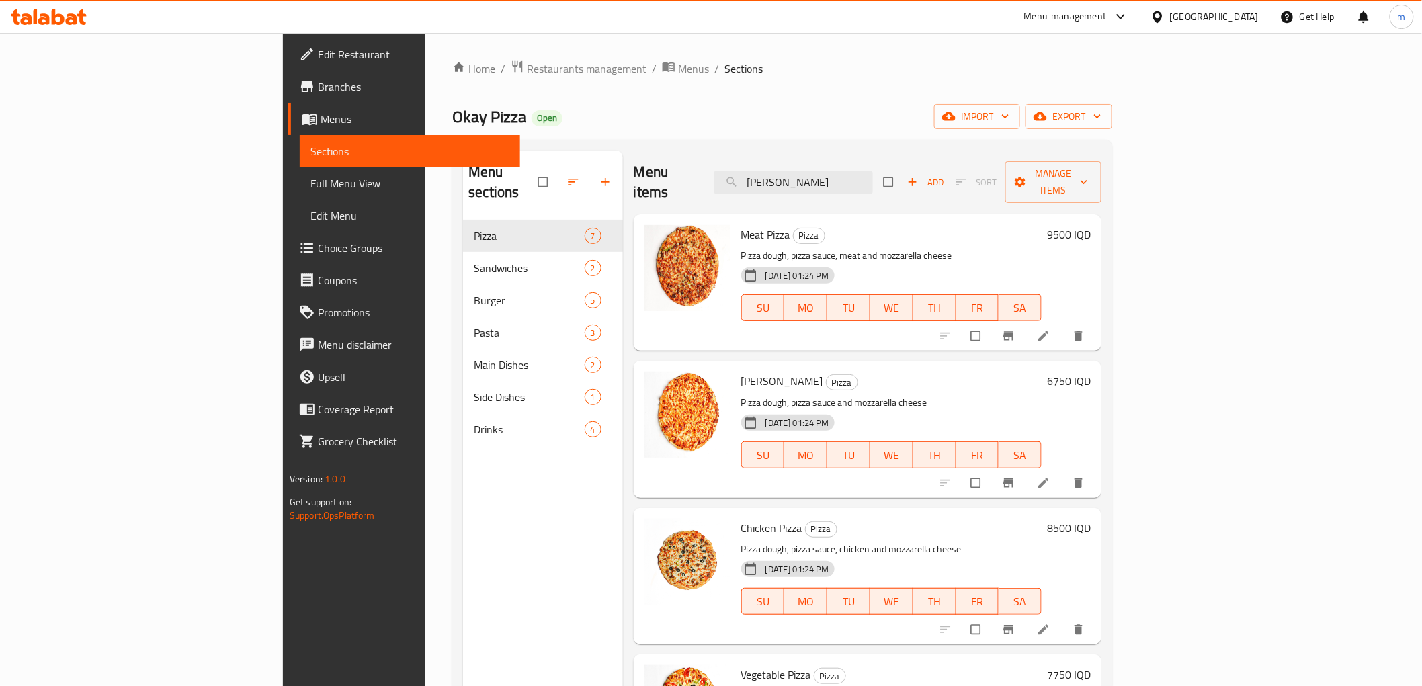 Image resolution: width=1422 pixels, height=686 pixels. I want to click on div: Burger, so click(529, 300).